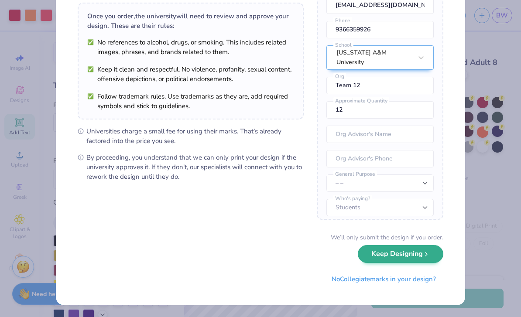  What do you see at coordinates (195, 136) in the screenshot?
I see `span: Universities charge a small fee for using their marks. That’s already factored into the price you...` at bounding box center [195, 136].